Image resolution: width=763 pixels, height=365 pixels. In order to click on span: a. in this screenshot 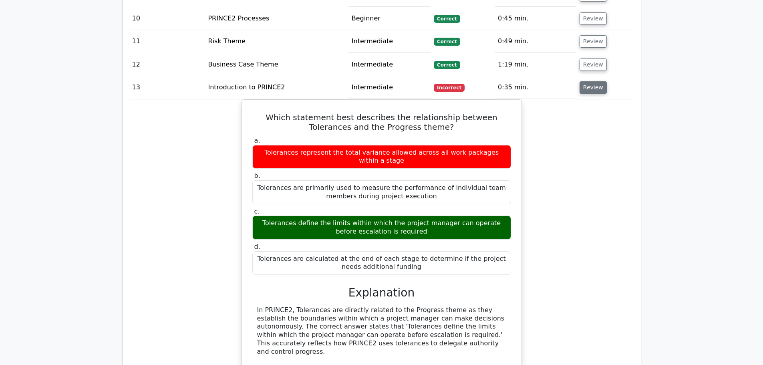, I will do `click(257, 140)`.